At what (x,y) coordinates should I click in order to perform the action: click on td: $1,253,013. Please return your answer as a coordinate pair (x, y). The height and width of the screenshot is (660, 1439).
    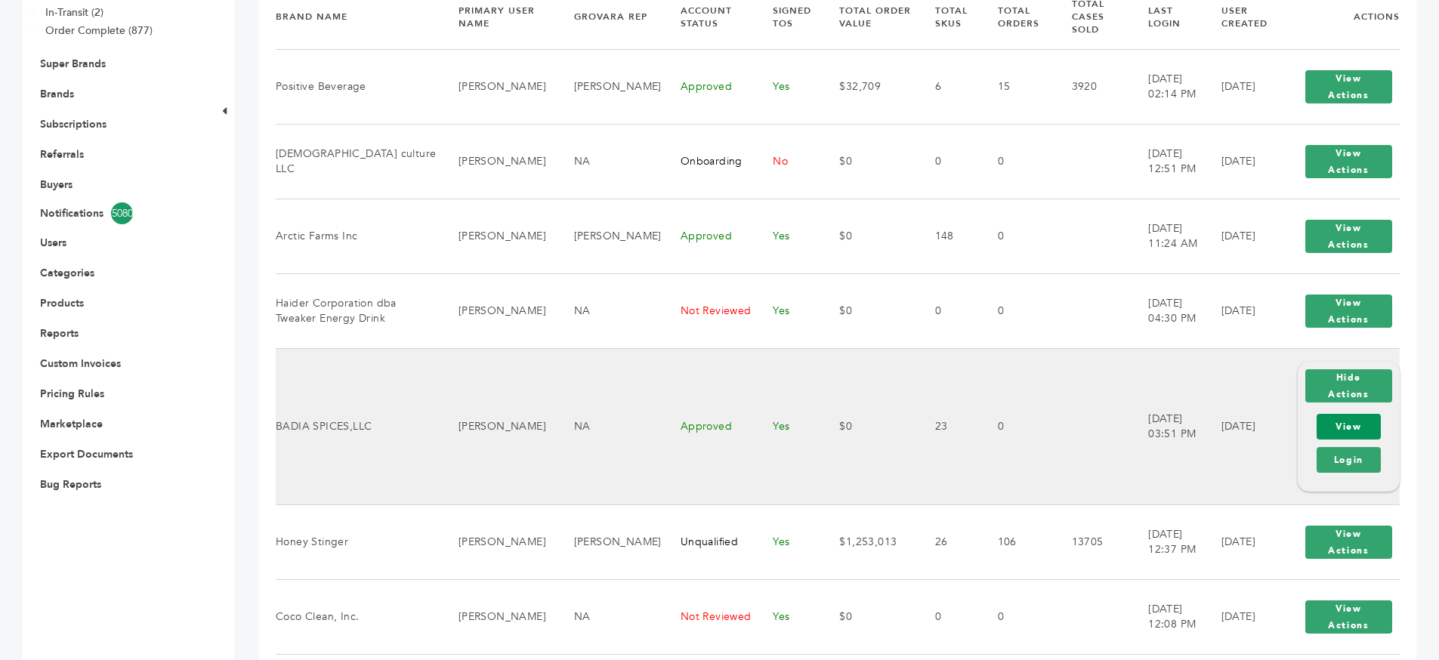
    Looking at the image, I should click on (868, 541).